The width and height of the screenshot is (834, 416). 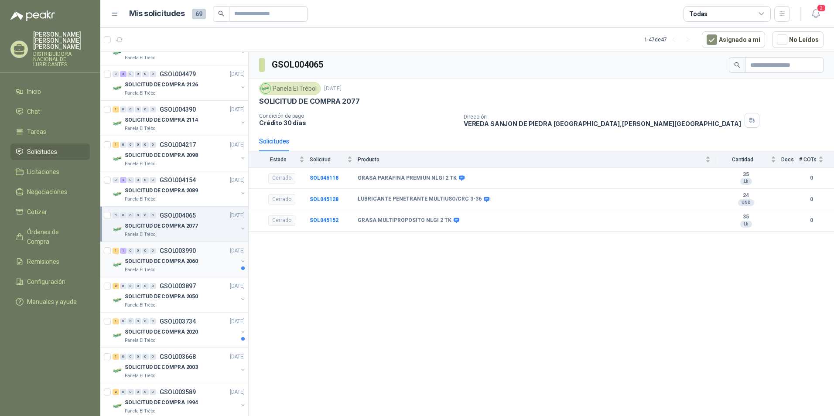 I want to click on a: SOL045118, so click(x=324, y=178).